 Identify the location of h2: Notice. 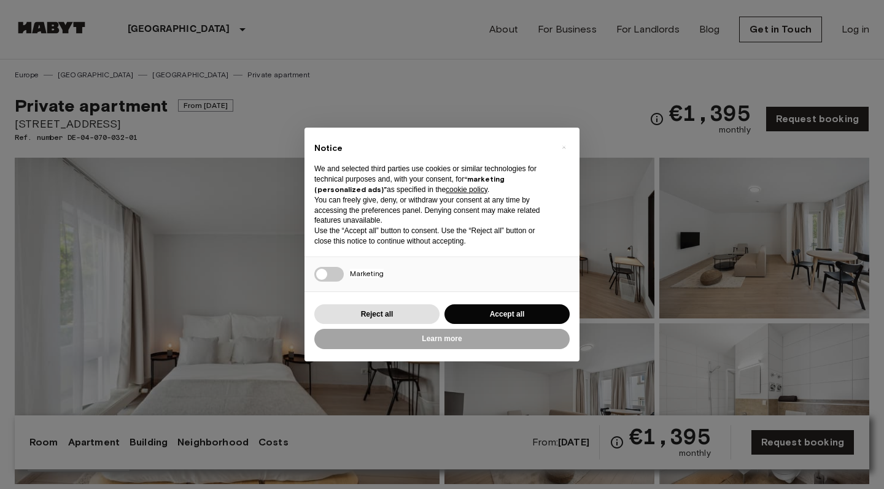
(432, 149).